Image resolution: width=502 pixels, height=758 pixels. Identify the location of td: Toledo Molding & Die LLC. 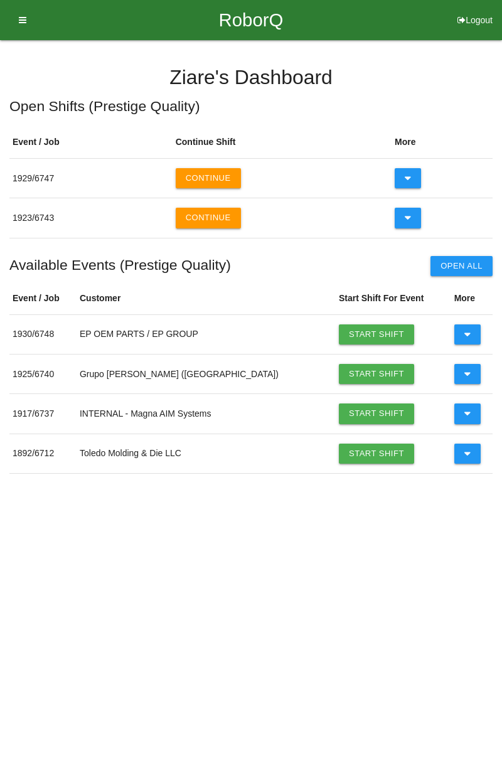
(206, 453).